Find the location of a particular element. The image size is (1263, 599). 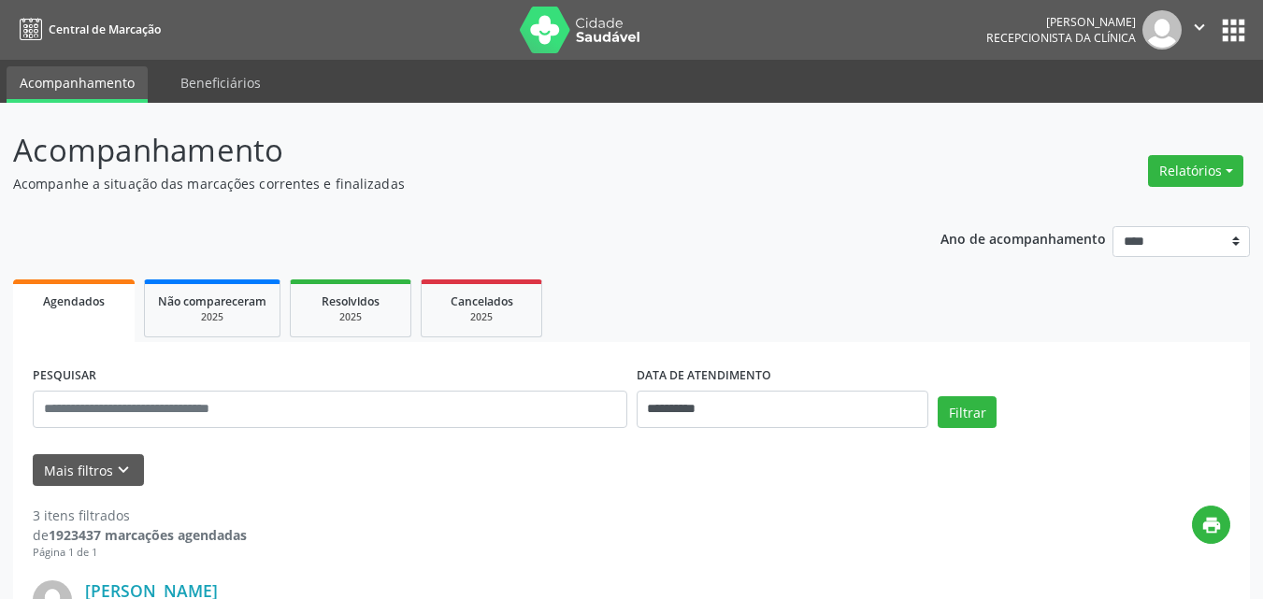

a: Beneficiários is located at coordinates (221, 82).